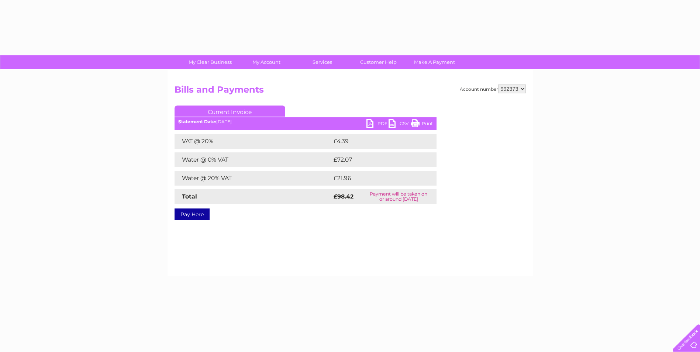 This screenshot has width=700, height=352. What do you see at coordinates (210, 62) in the screenshot?
I see `a: My Clear Business` at bounding box center [210, 62].